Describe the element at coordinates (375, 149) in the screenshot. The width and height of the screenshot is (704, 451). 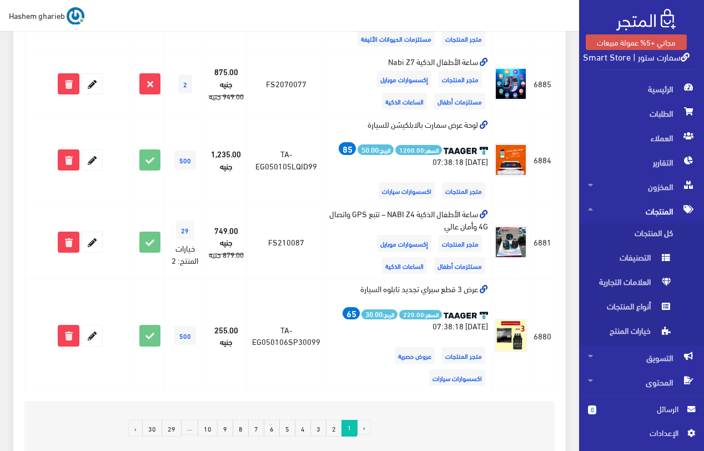
I see `span: الربح:` at that location.